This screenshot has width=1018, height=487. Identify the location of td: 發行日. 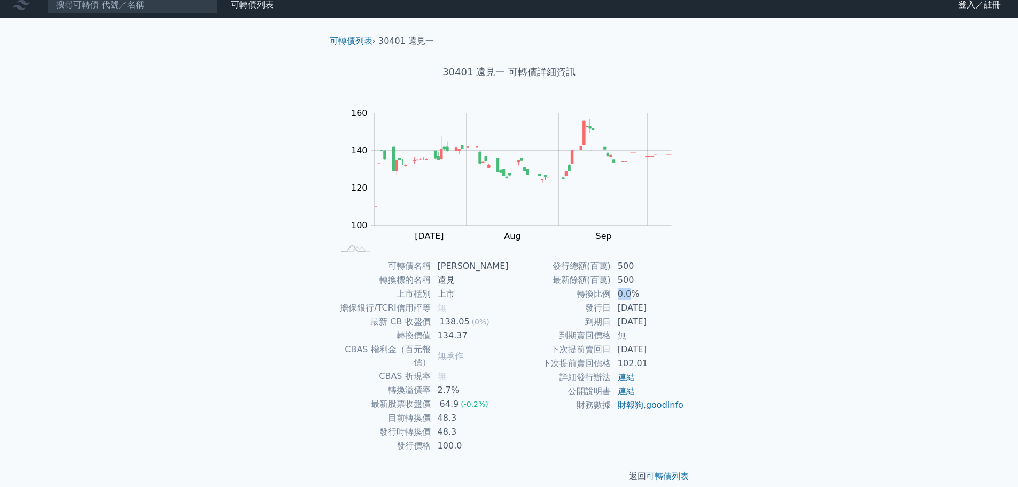
(560, 308).